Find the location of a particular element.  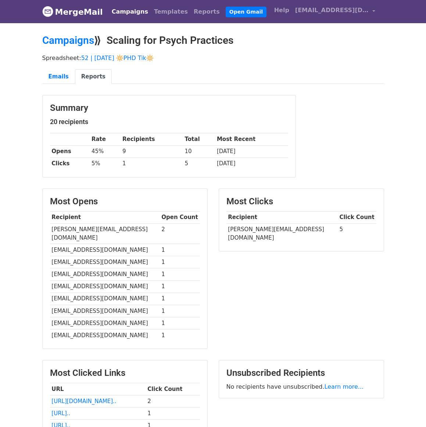

td: 5% is located at coordinates (105, 163).